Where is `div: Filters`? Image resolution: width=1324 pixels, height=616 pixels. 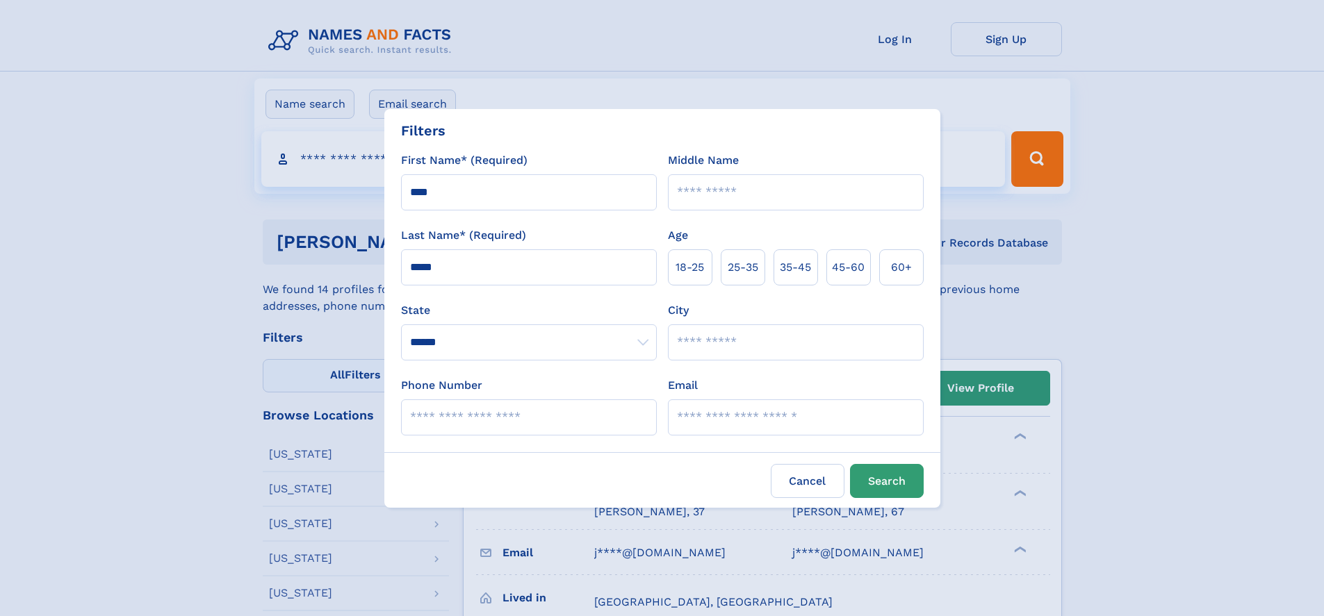
div: Filters is located at coordinates (423, 131).